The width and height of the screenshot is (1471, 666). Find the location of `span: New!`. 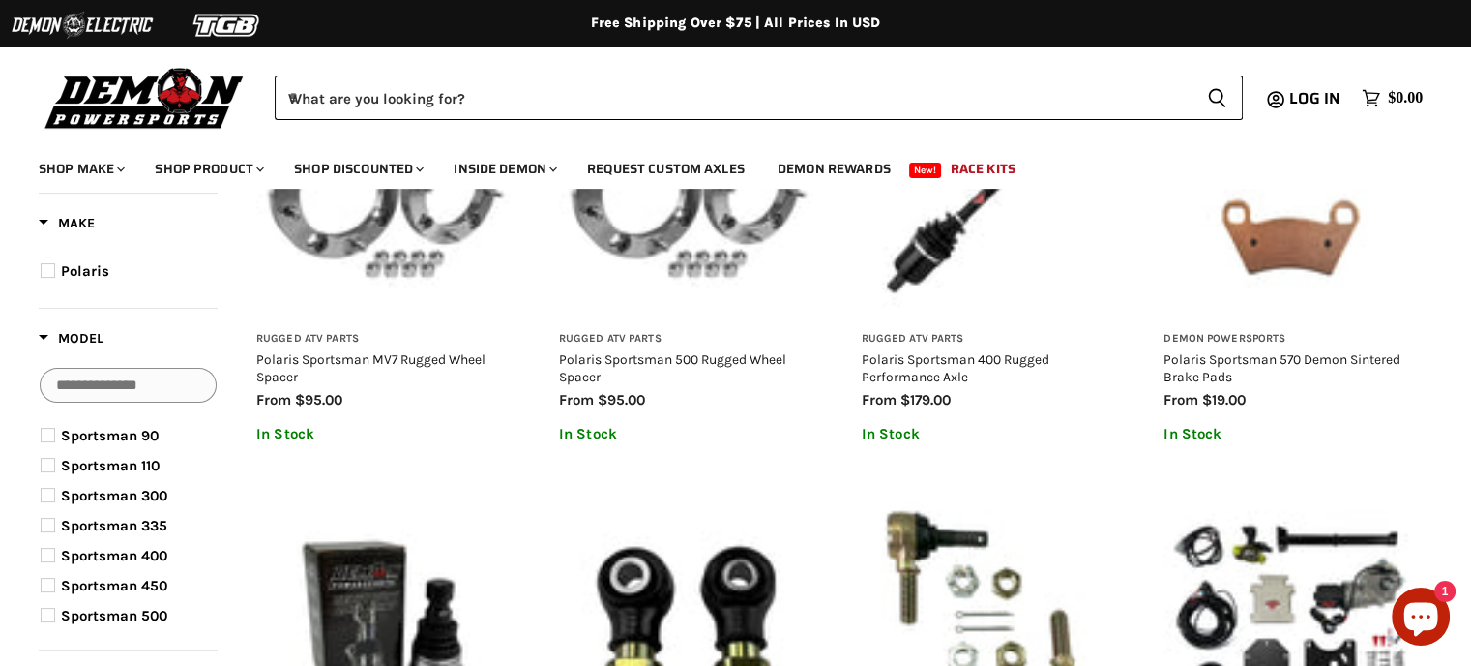

span: New! is located at coordinates (926, 170).